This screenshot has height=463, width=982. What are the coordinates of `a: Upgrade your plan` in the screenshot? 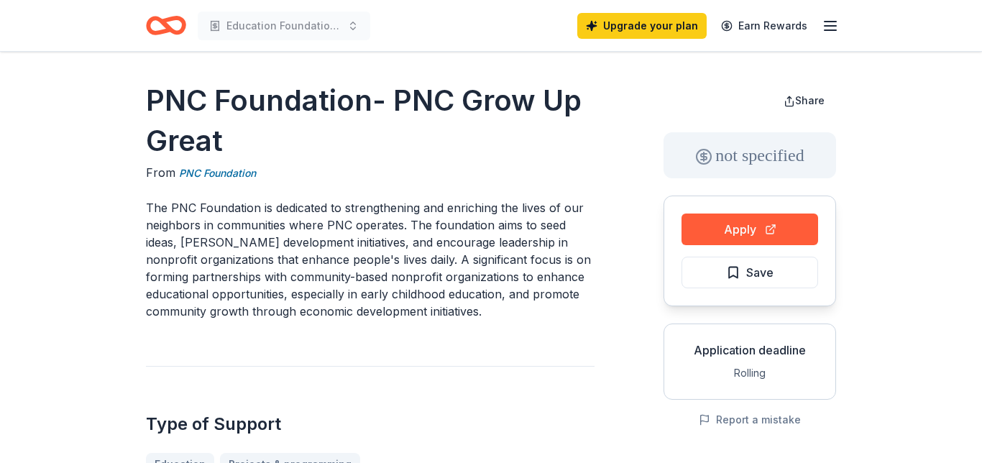 It's located at (642, 26).